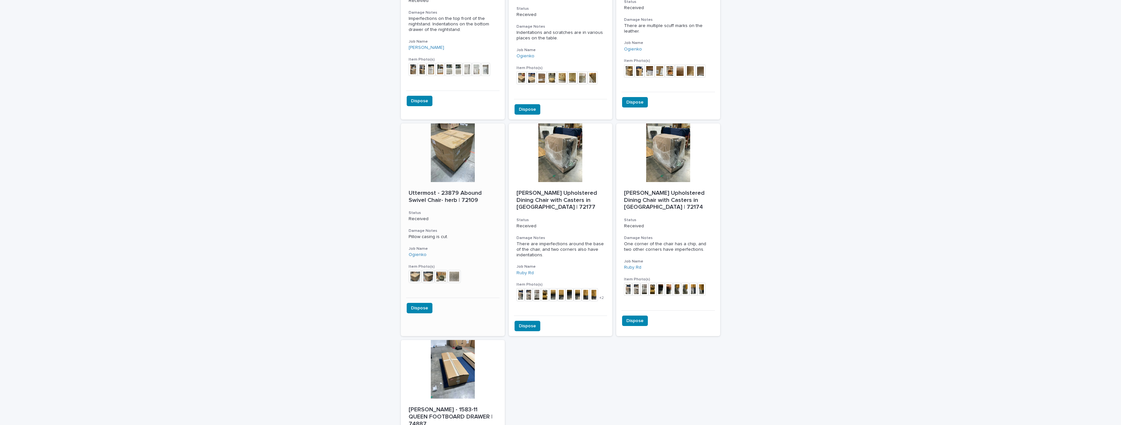  I want to click on p: One corner of the chair has a chip, and two other corners have imperfections., so click(668, 247).